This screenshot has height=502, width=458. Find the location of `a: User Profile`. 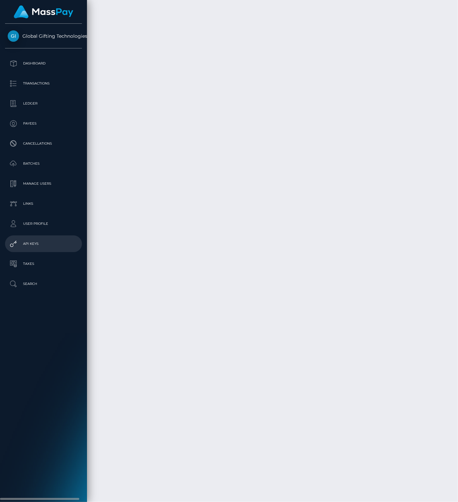

a: User Profile is located at coordinates (43, 224).